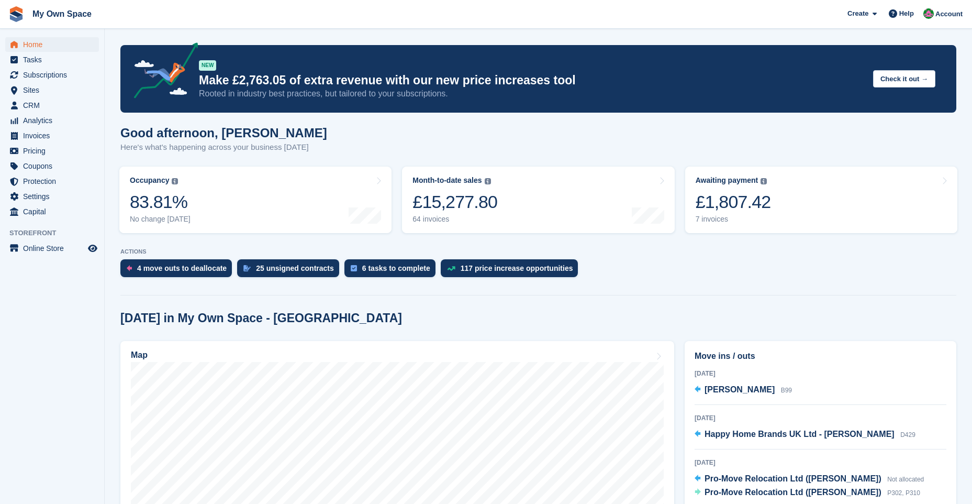  Describe the element at coordinates (908, 435) in the screenshot. I see `span: D429` at that location.